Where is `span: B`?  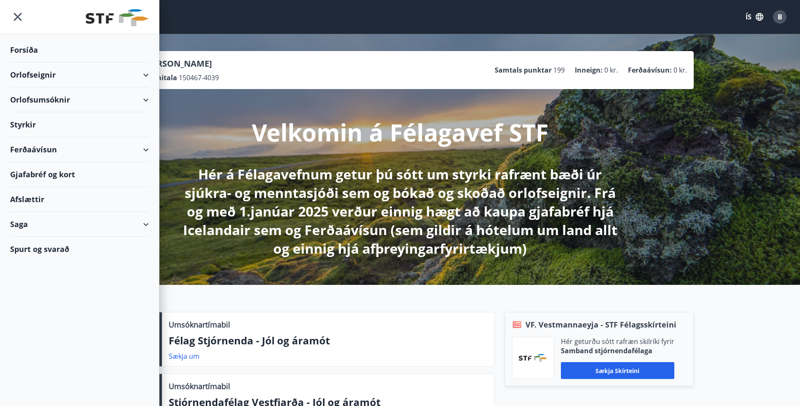 span: B is located at coordinates (780, 17).